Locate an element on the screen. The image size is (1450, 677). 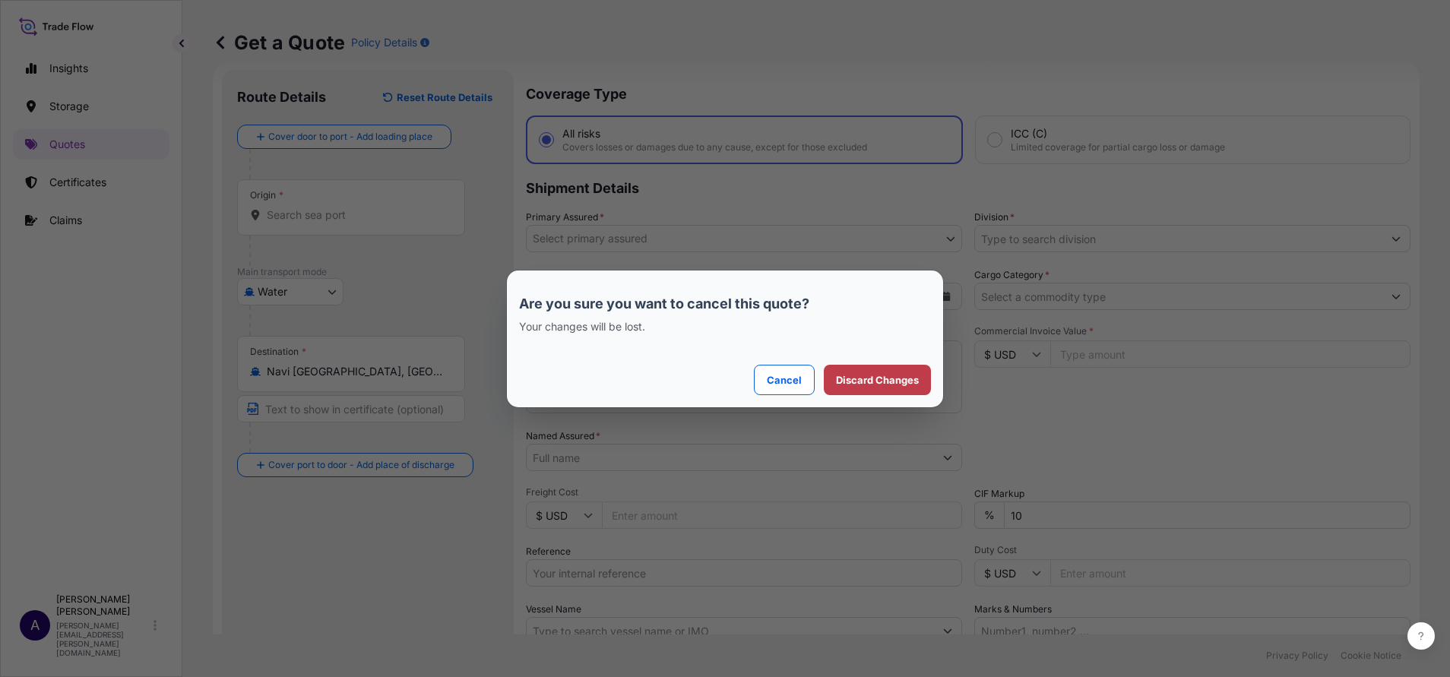
p: Your changes will be lost. is located at coordinates (725, 327).